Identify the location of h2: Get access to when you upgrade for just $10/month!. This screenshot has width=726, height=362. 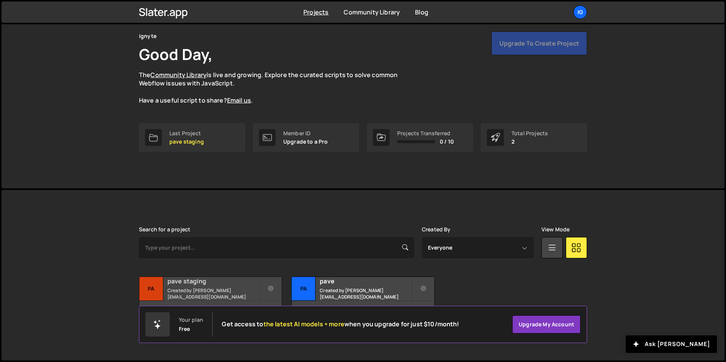
(340, 324).